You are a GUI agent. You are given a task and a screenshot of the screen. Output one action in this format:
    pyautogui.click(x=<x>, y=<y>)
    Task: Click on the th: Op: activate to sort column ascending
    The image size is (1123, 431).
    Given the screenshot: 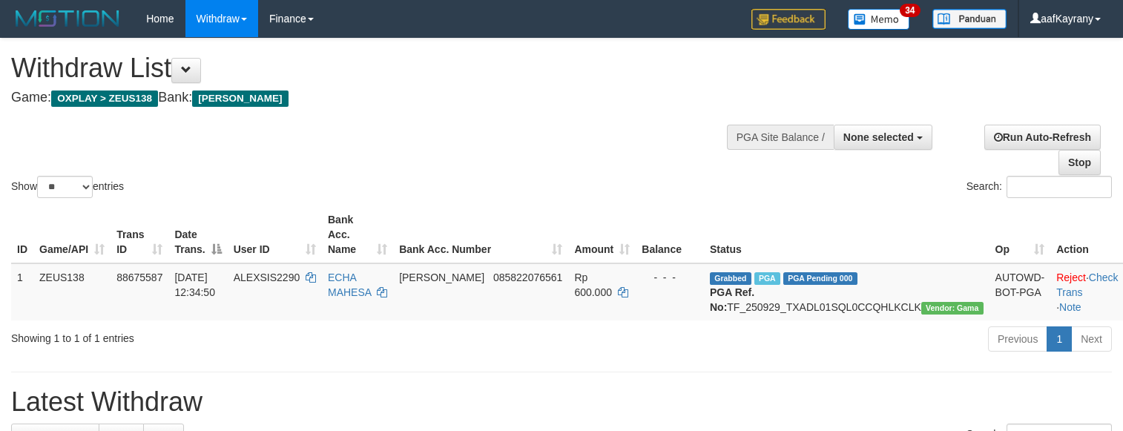 What is the action you would take?
    pyautogui.click(x=1020, y=234)
    